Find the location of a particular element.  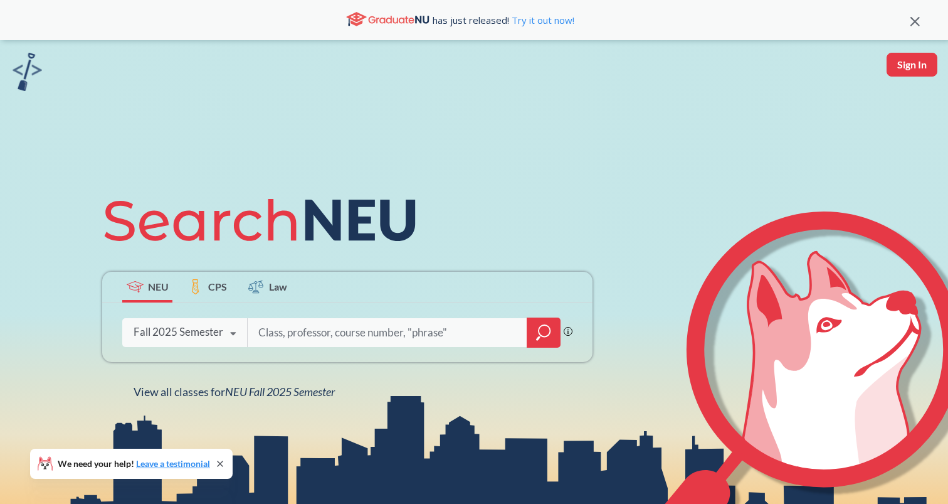

span: has just released! is located at coordinates (504, 20).